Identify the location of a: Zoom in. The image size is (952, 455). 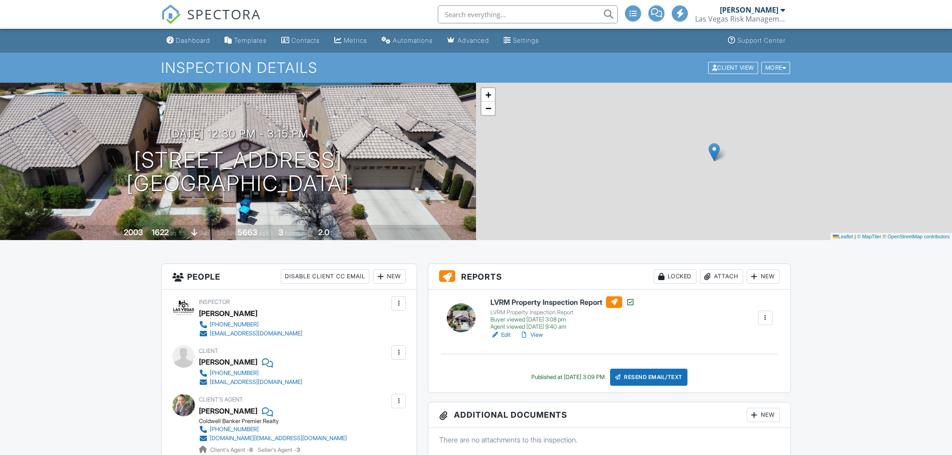
(488, 95).